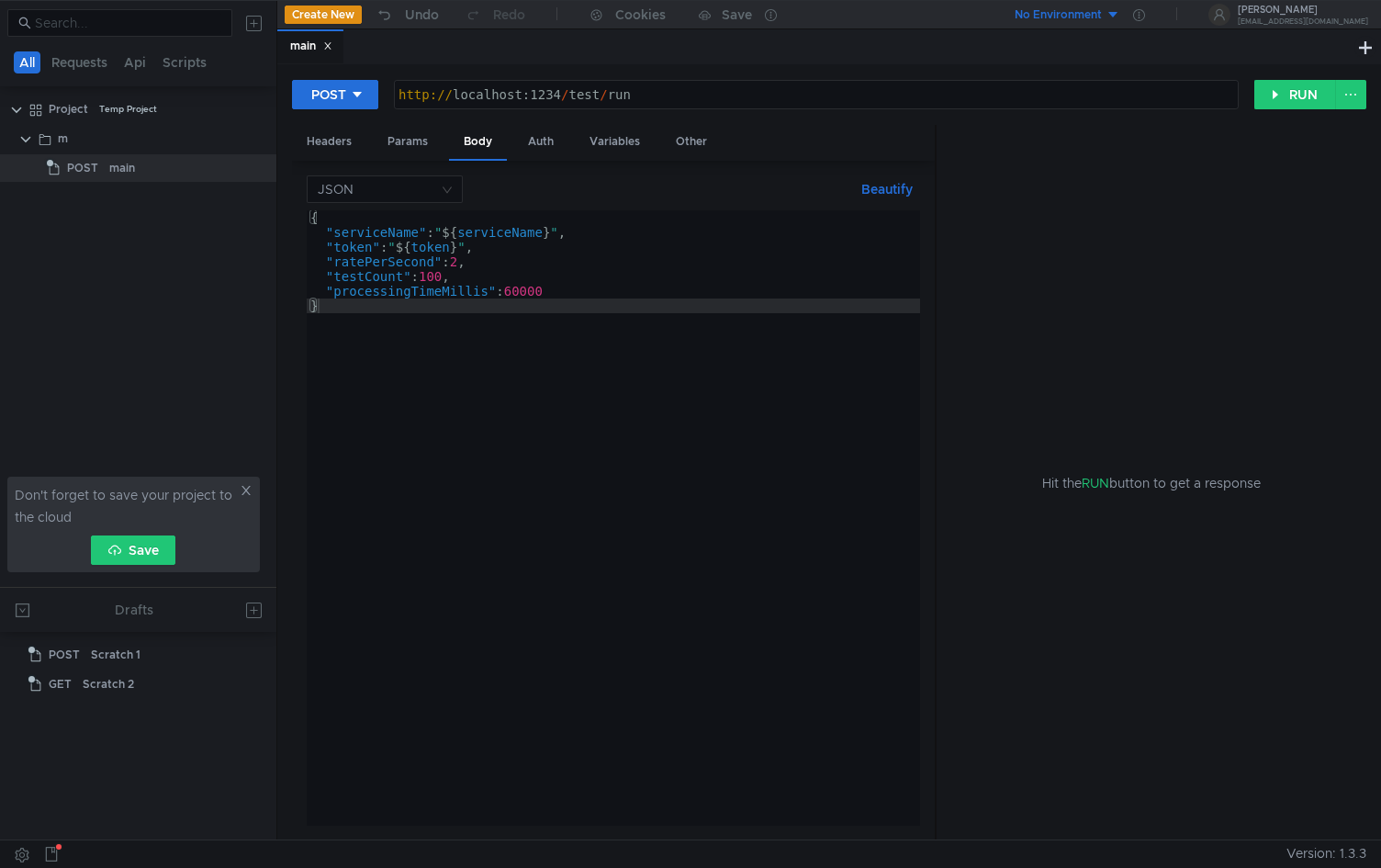 Image resolution: width=1381 pixels, height=868 pixels. Describe the element at coordinates (478, 143) in the screenshot. I see `div: Body` at that location.